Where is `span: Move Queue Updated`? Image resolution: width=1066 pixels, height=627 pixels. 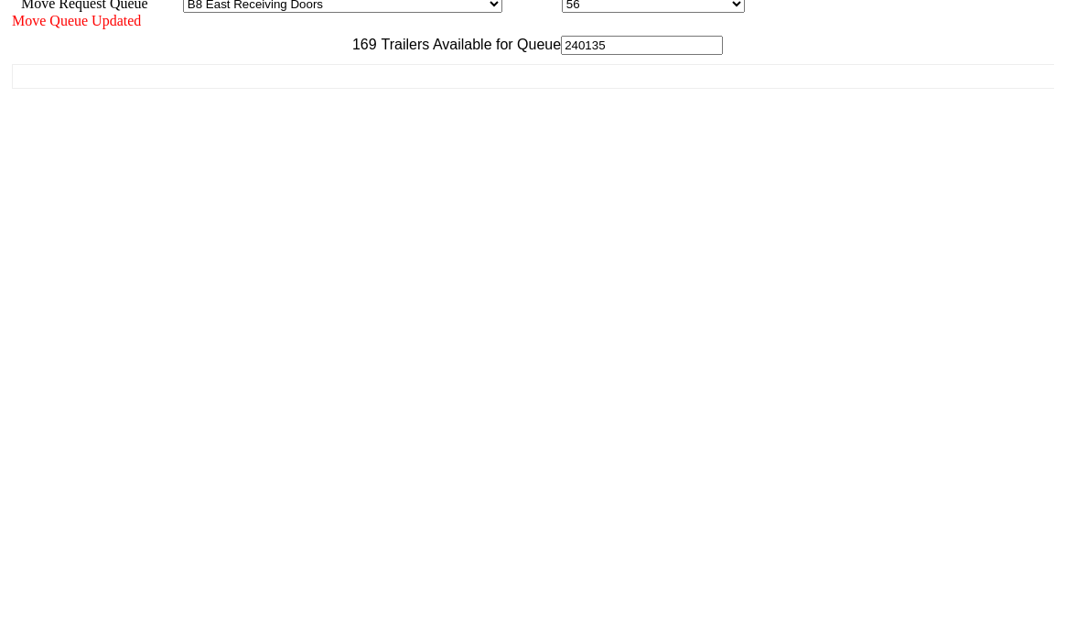 span: Move Queue Updated is located at coordinates (76, 20).